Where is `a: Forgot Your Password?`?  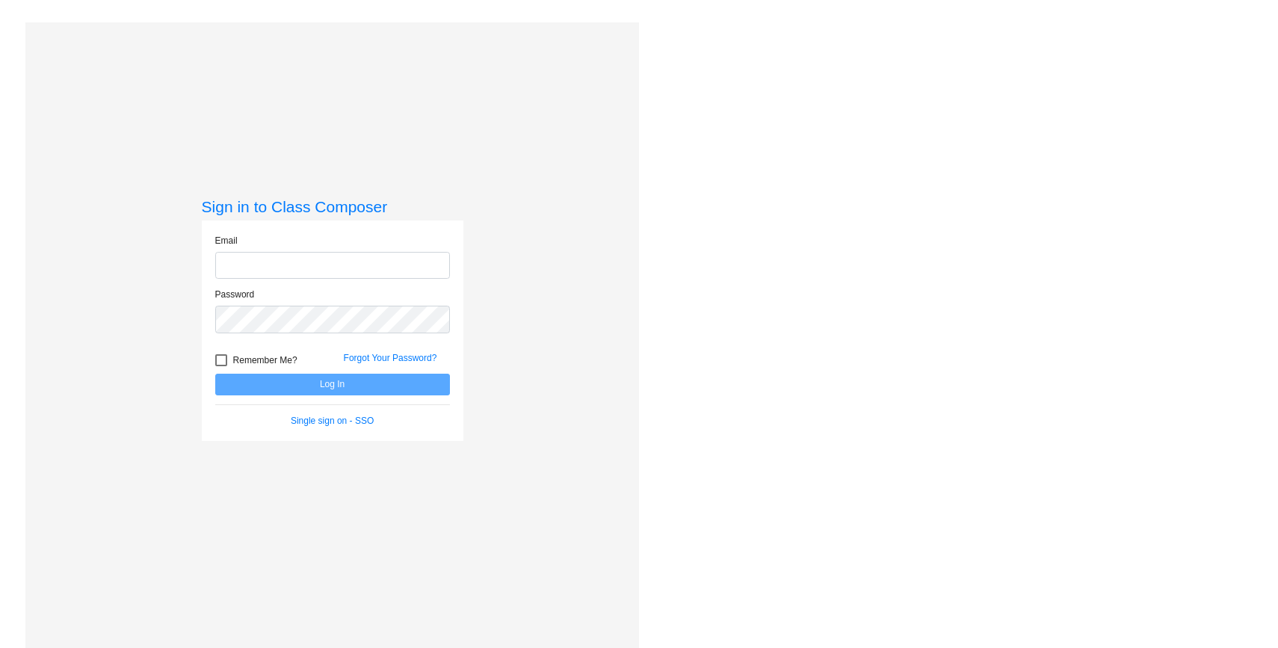
a: Forgot Your Password? is located at coordinates (390, 358).